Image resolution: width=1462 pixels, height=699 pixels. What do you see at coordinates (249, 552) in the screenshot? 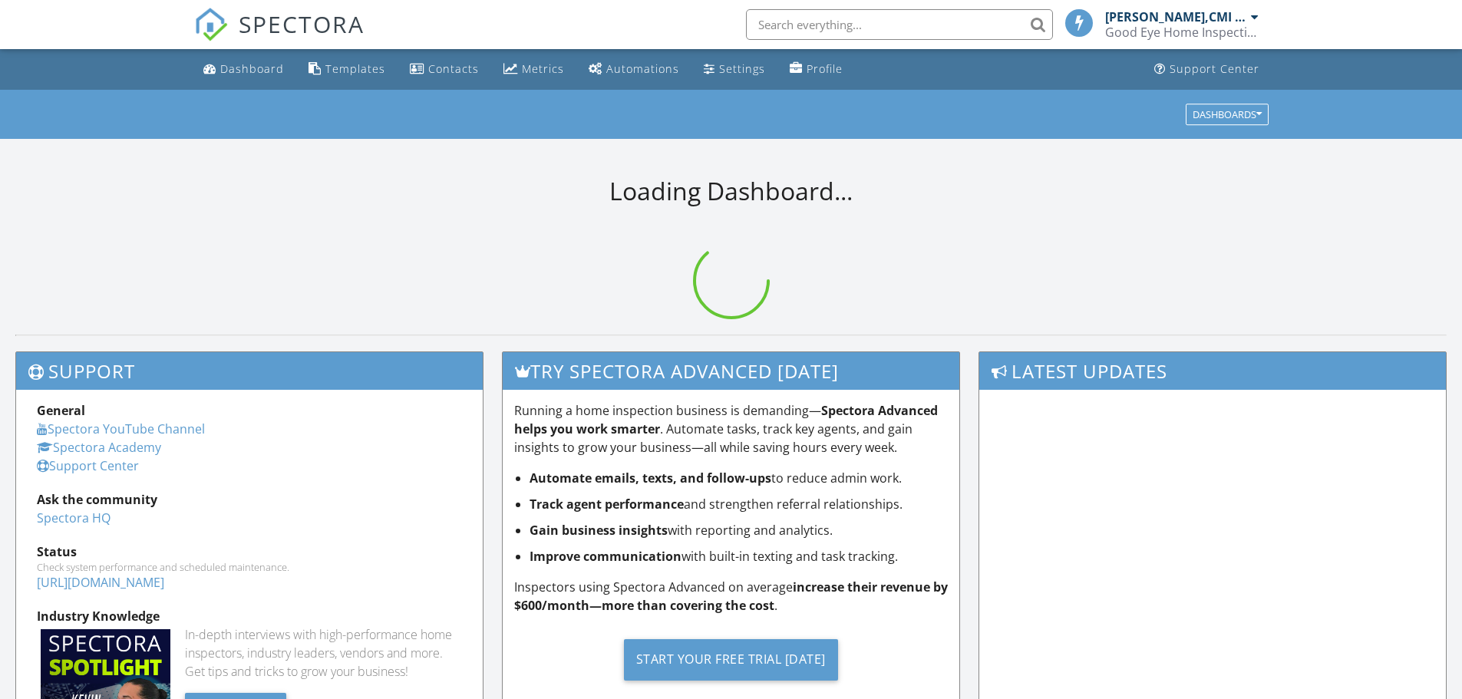
I see `div: Status` at bounding box center [249, 552].